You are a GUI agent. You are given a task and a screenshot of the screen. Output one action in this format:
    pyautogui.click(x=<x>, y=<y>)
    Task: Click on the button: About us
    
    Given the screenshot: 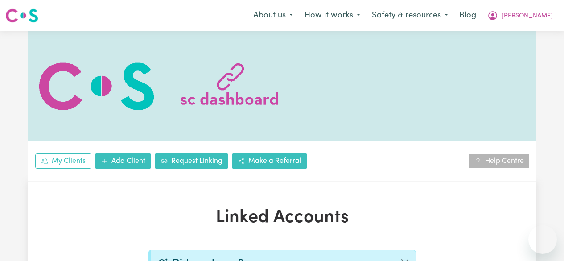 What is the action you would take?
    pyautogui.click(x=273, y=16)
    